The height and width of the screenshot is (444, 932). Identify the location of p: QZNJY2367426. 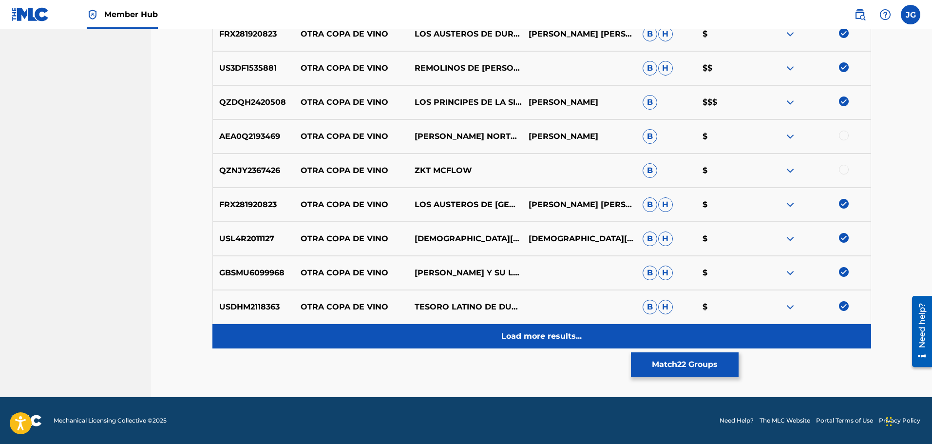
(254, 171).